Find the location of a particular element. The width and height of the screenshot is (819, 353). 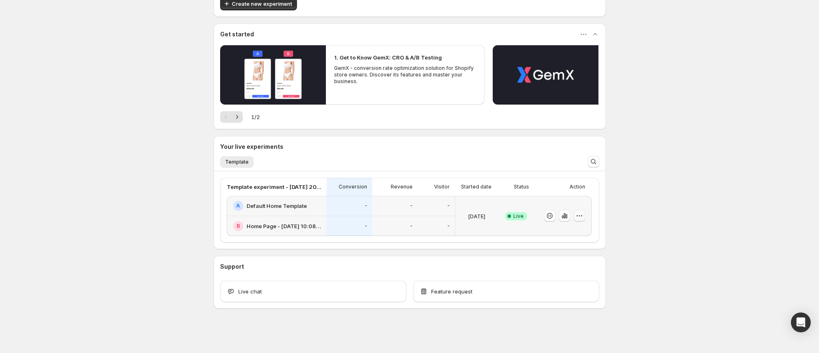

button: Next is located at coordinates (237, 117).